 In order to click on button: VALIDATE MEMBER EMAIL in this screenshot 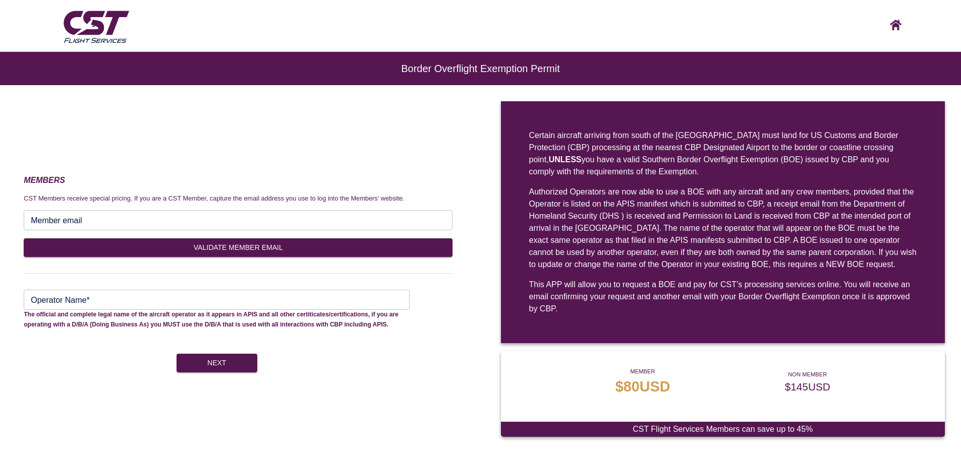, I will do `click(238, 248)`.